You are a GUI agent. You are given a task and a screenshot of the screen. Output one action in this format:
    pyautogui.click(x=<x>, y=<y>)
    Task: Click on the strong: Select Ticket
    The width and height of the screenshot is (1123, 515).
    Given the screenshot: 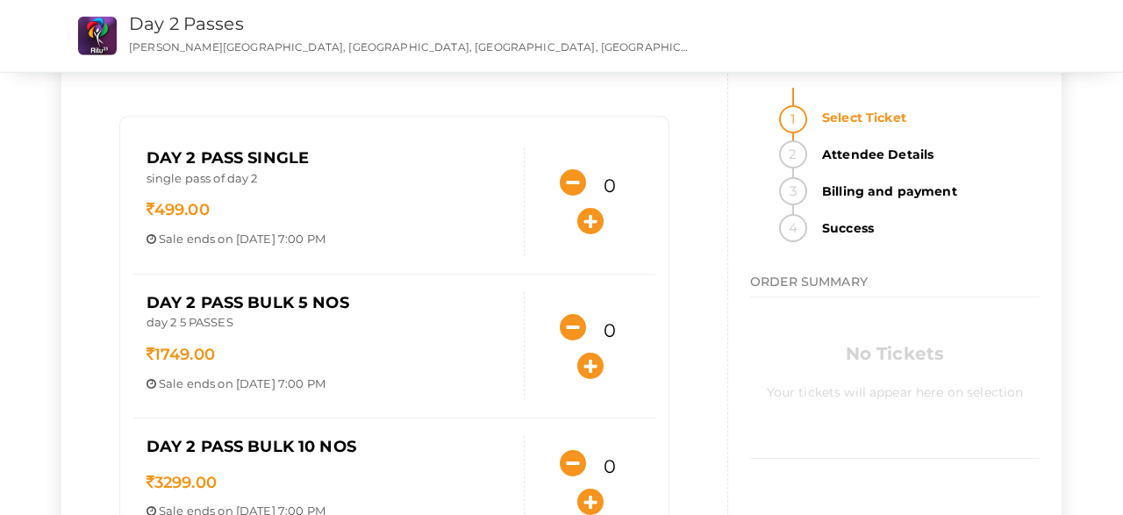 What is the action you would take?
    pyautogui.click(x=926, y=118)
    